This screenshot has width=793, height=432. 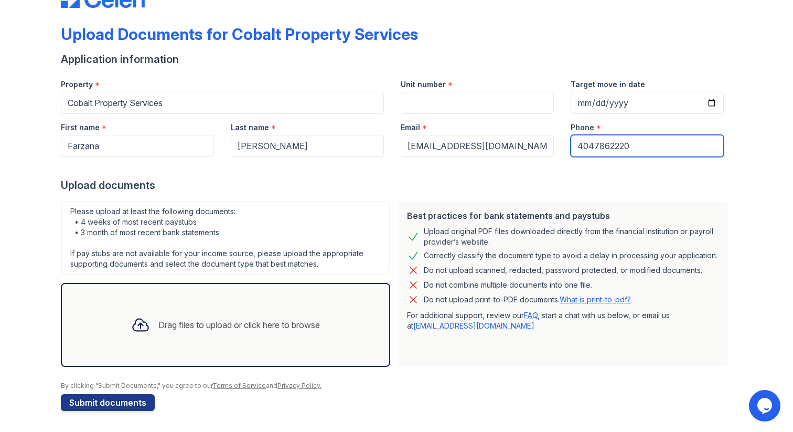 What do you see at coordinates (582, 127) in the screenshot?
I see `label: Phone` at bounding box center [582, 127].